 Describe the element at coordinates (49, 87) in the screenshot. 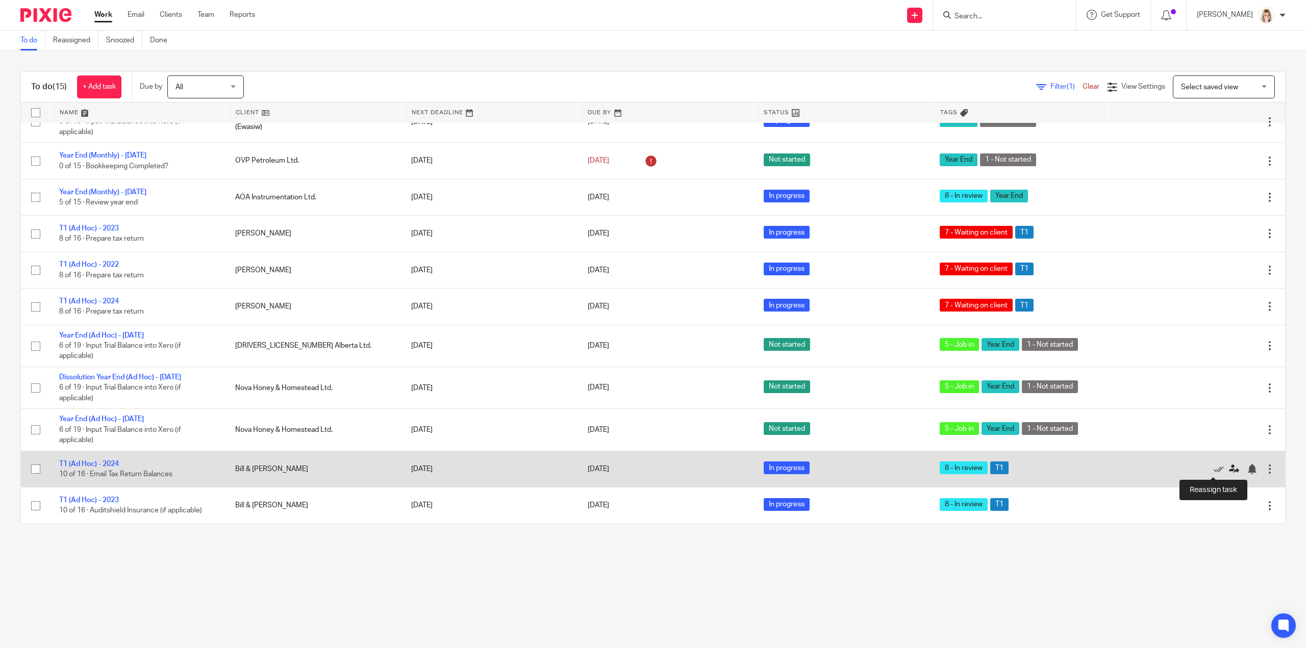

I see `h1: To do` at that location.